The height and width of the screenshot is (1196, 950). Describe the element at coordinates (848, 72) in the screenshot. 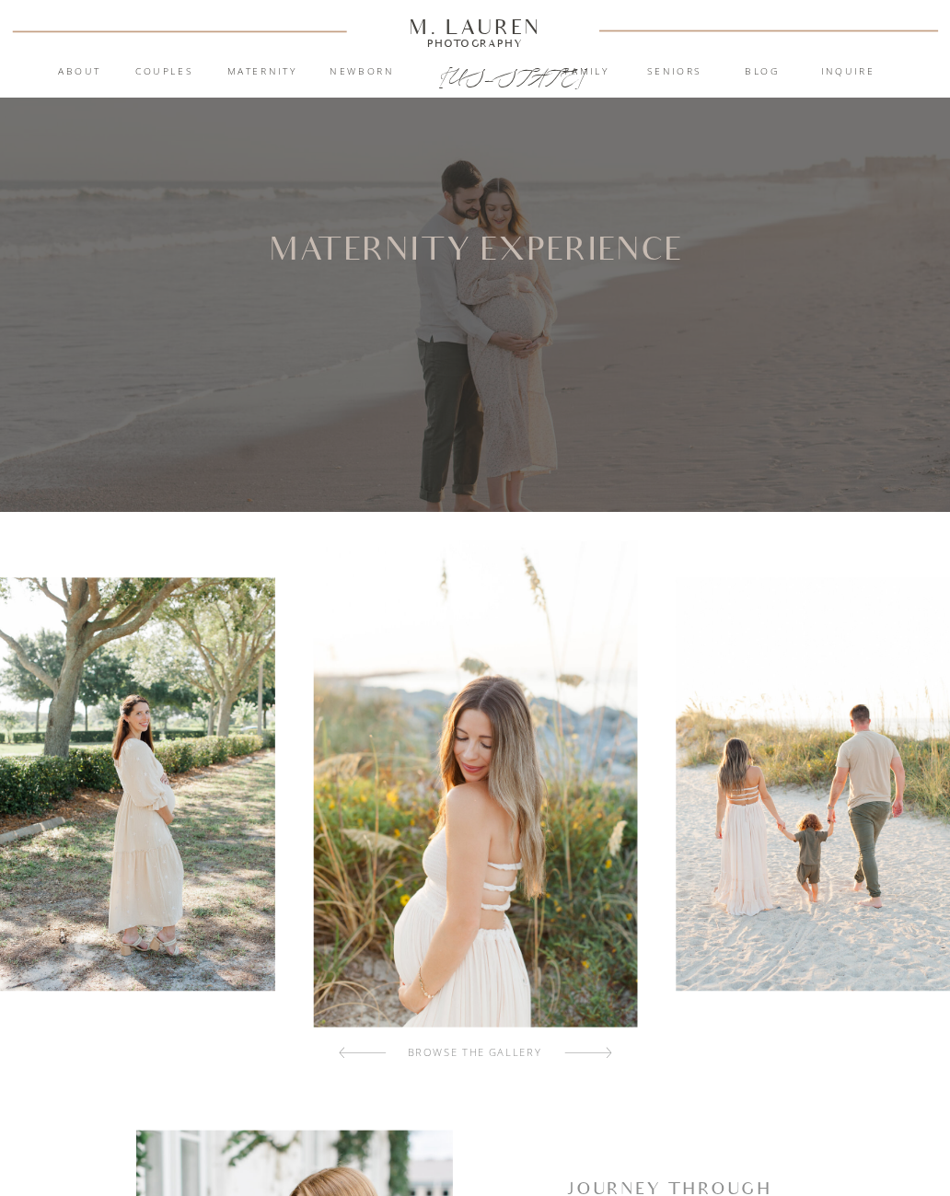

I see `a: inquire` at that location.